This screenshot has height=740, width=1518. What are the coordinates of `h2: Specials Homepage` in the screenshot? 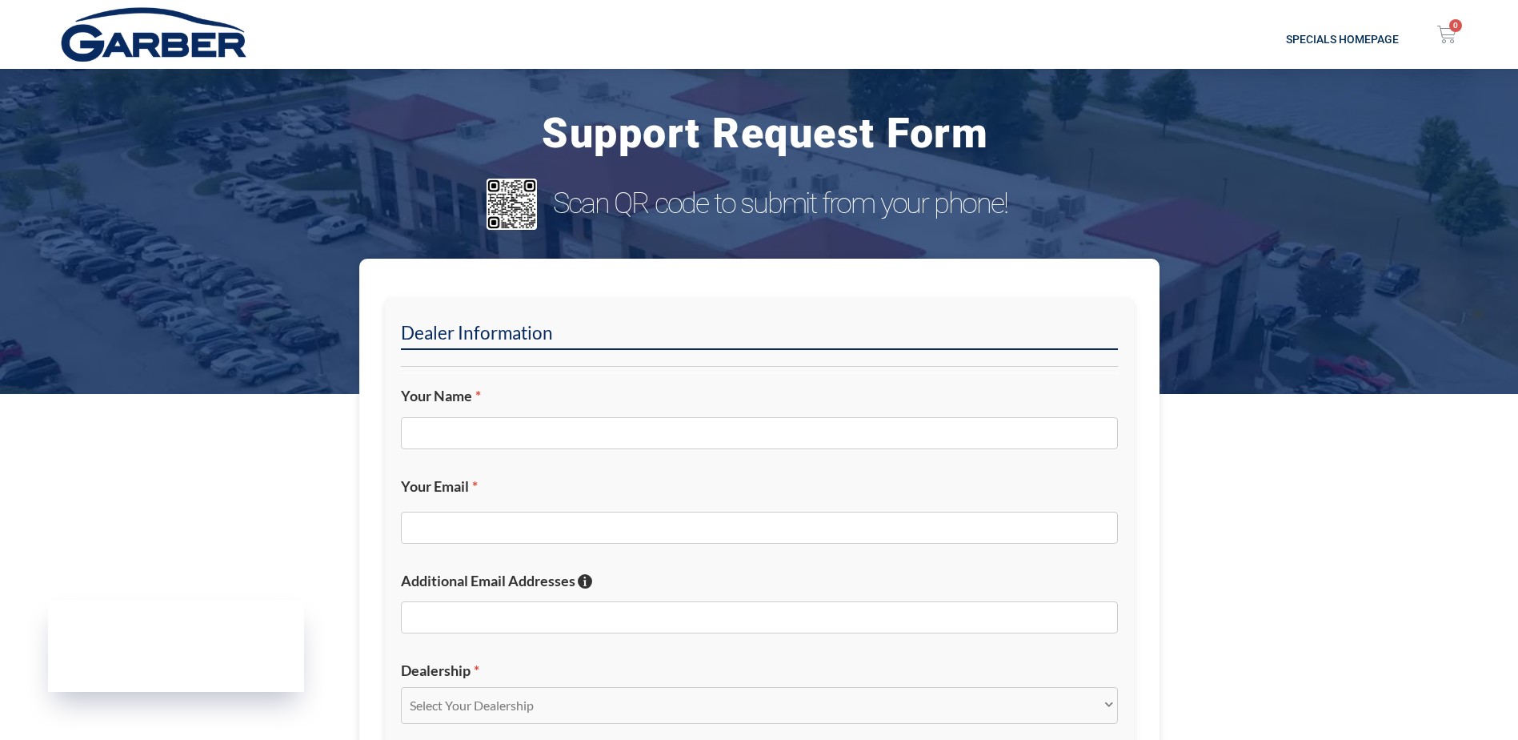 It's located at (895, 39).